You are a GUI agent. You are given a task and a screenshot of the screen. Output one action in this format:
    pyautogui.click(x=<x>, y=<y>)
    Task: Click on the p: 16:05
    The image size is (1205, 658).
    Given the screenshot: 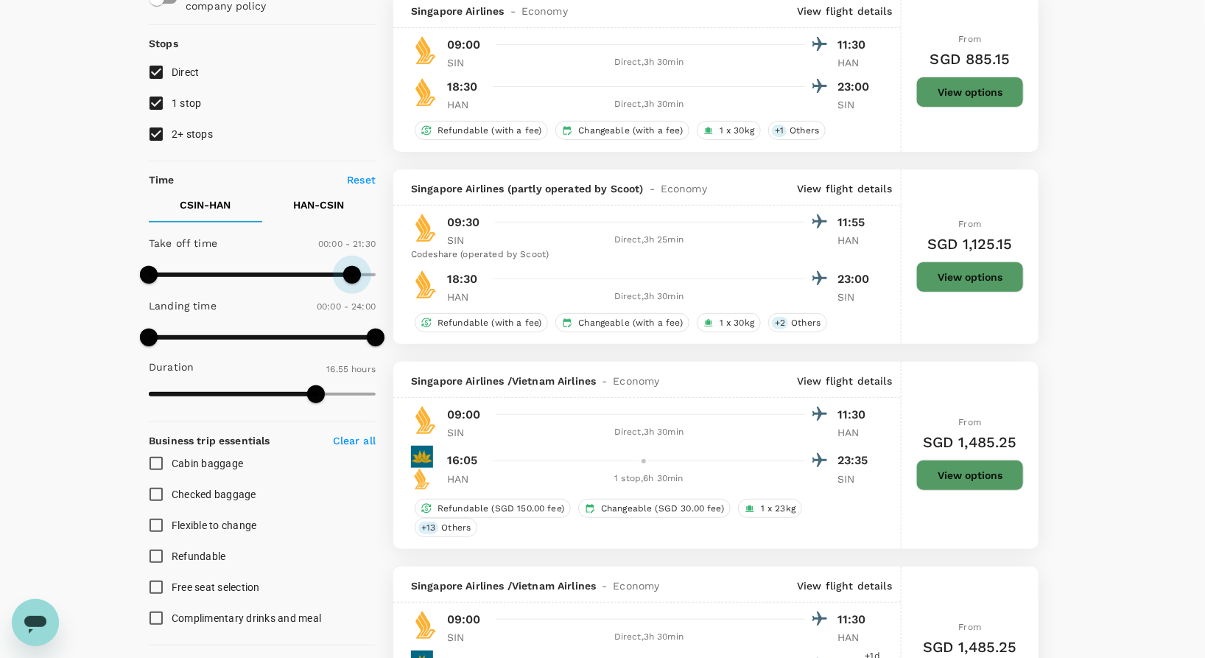 What is the action you would take?
    pyautogui.click(x=462, y=460)
    